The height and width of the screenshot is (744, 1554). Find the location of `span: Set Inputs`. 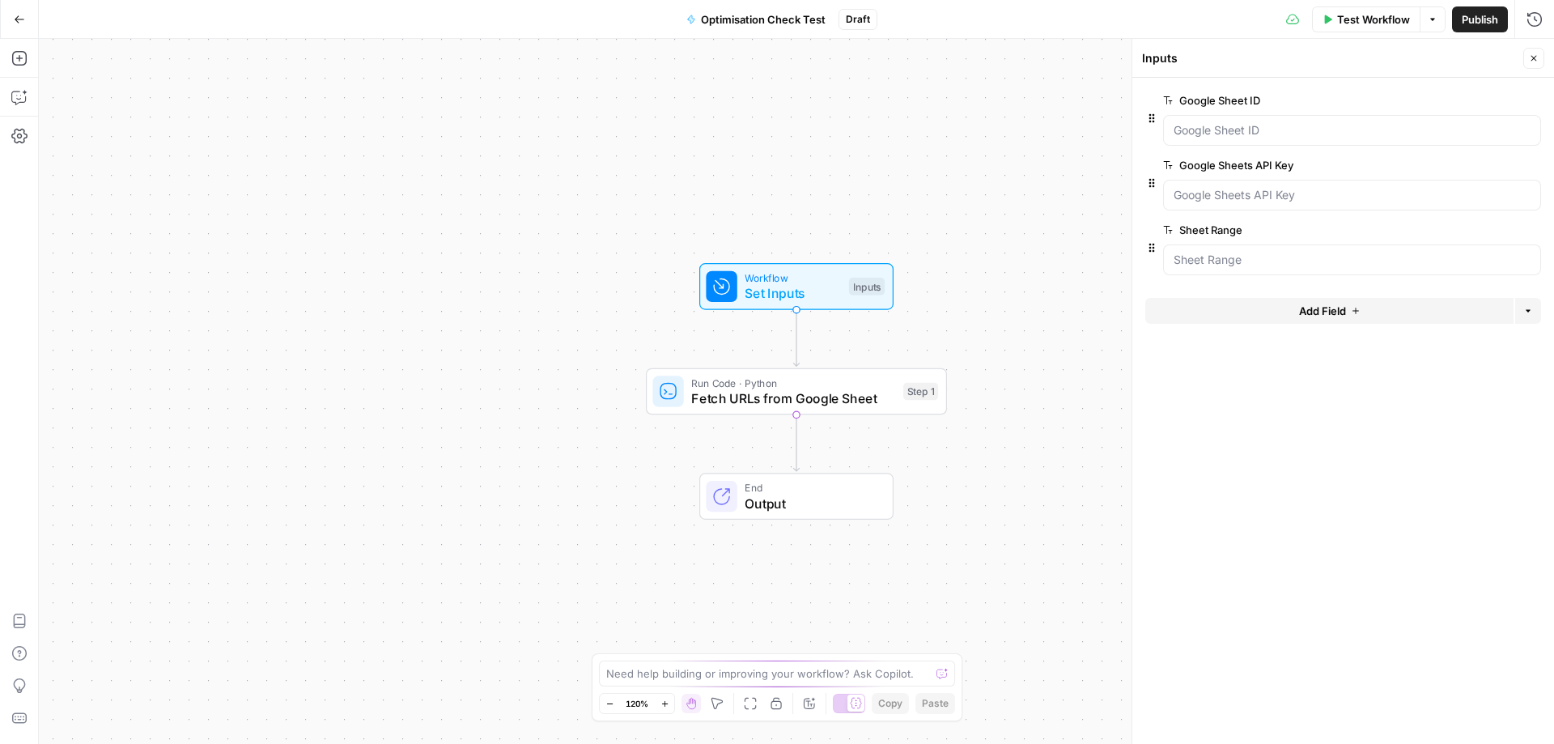

span: Set Inputs is located at coordinates (792, 293).